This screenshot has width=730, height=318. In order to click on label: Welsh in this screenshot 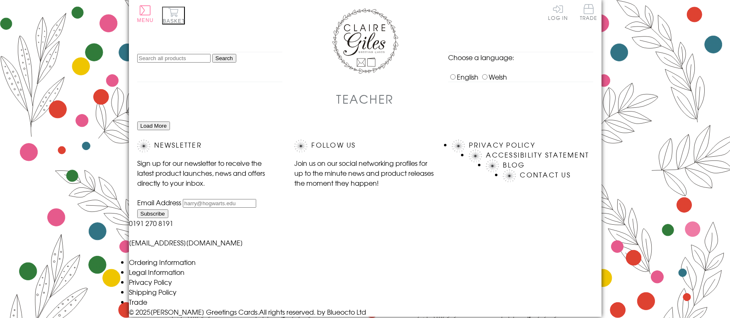, I will do `click(494, 77)`.